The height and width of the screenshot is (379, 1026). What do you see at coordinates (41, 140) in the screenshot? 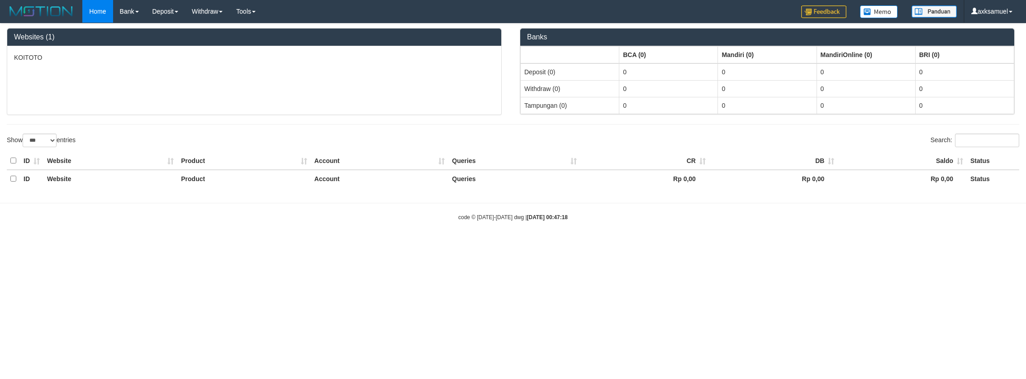
I see `label: Show entries` at bounding box center [41, 140].